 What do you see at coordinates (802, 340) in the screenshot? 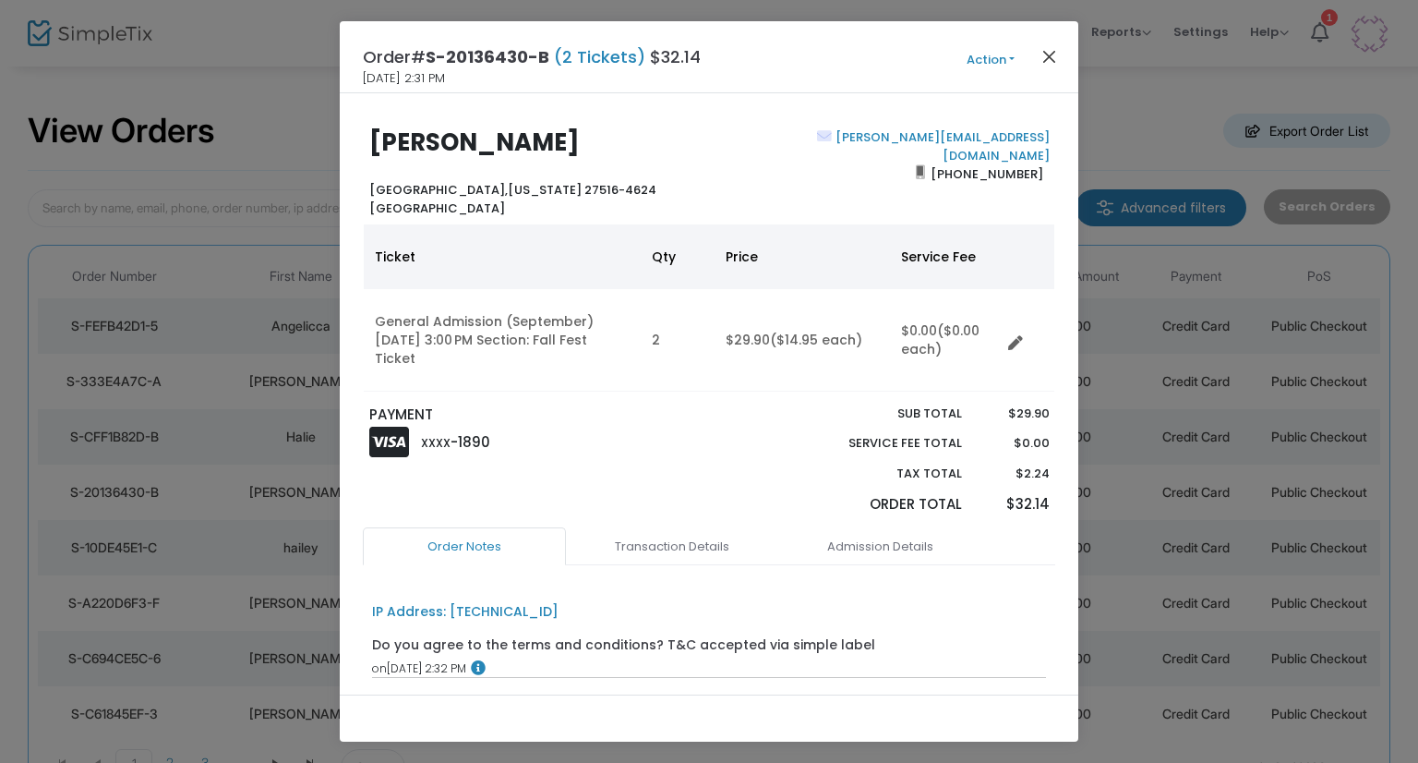
I see `td: $29.90` at bounding box center [802, 340].